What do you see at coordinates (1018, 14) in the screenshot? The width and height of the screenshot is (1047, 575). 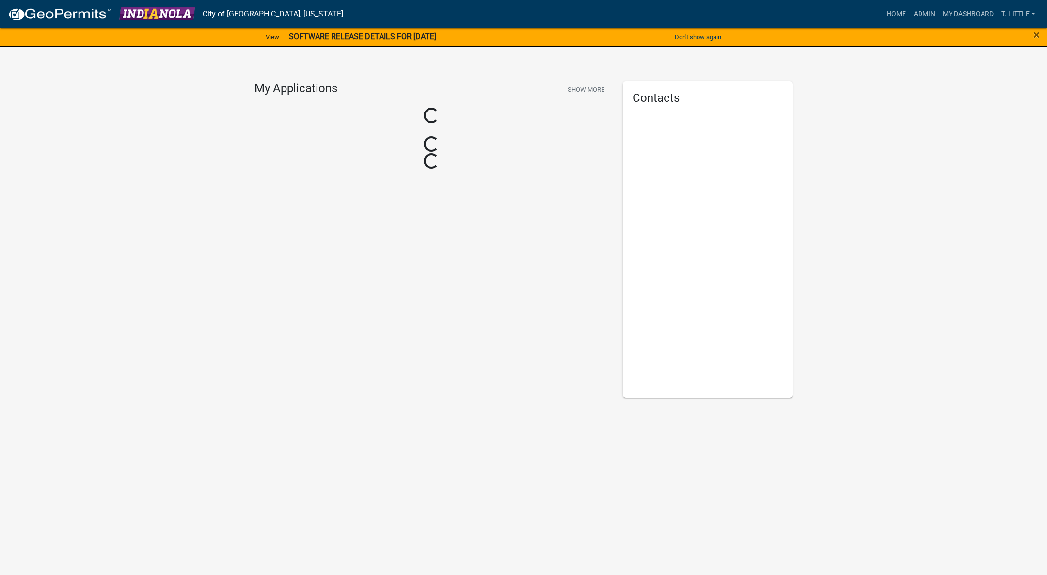 I see `a: T. Little` at bounding box center [1018, 14].